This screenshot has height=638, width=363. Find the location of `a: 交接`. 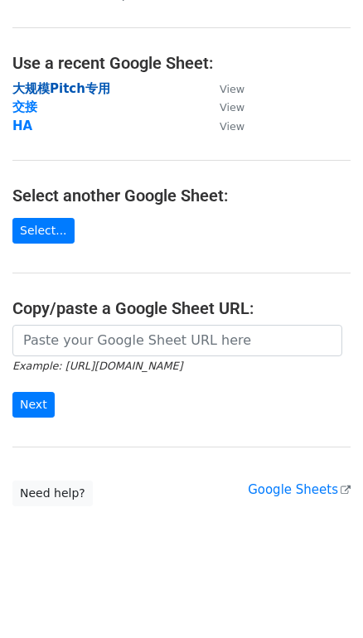

a: 交接 is located at coordinates (25, 107).